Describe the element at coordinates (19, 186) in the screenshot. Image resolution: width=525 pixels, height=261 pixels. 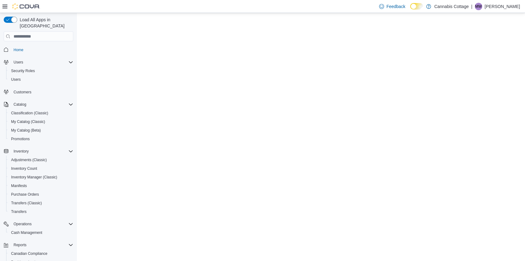
I see `a: Manifests` at that location.